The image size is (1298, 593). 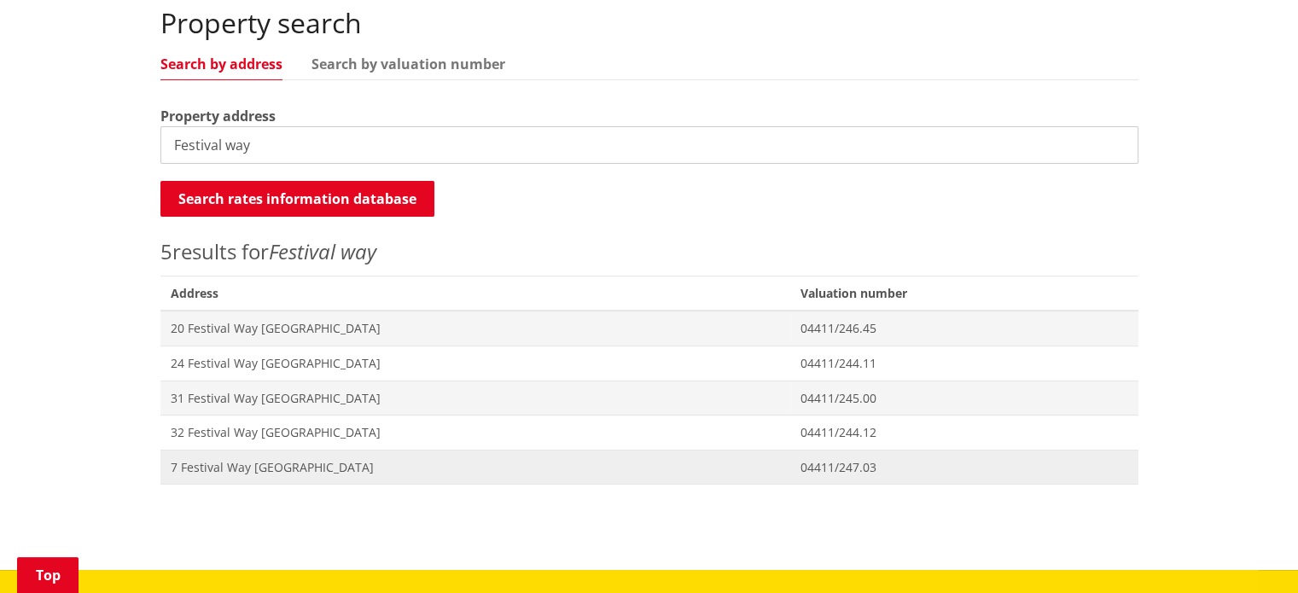 What do you see at coordinates (408, 64) in the screenshot?
I see `a: Search by valuation number` at bounding box center [408, 64].